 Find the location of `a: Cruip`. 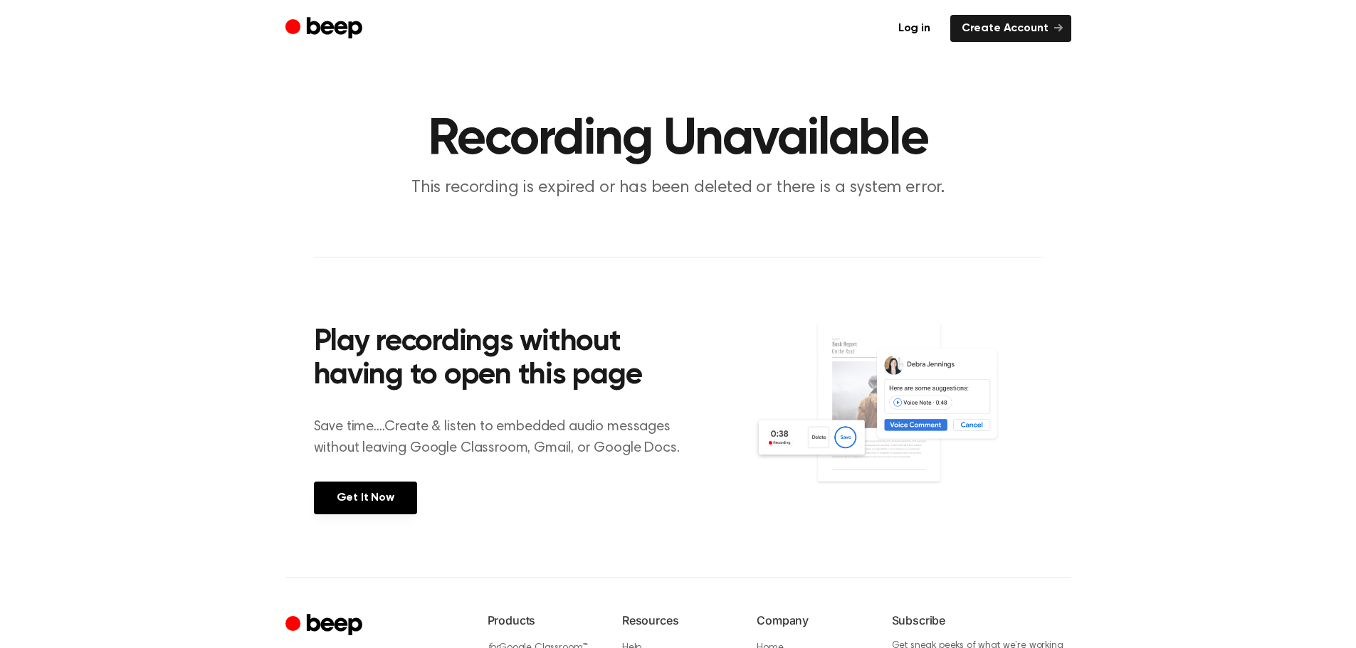

a: Cruip is located at coordinates (325, 626).